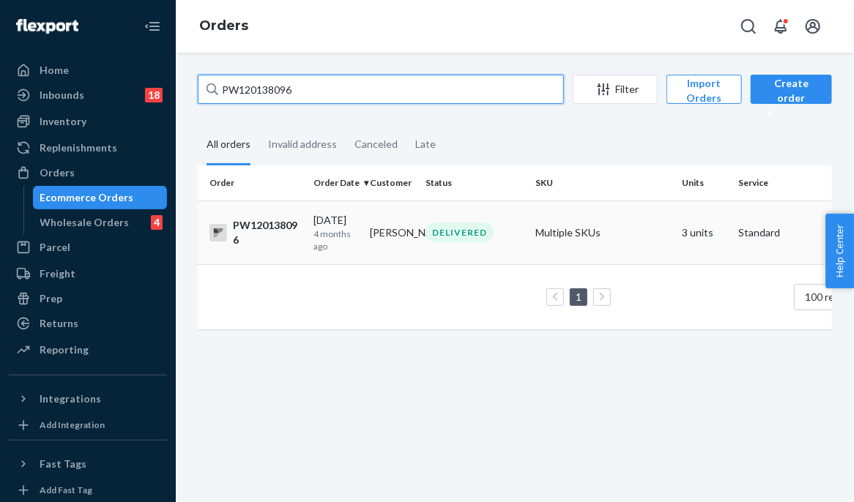  Describe the element at coordinates (704, 89) in the screenshot. I see `button: Import Orders` at that location.